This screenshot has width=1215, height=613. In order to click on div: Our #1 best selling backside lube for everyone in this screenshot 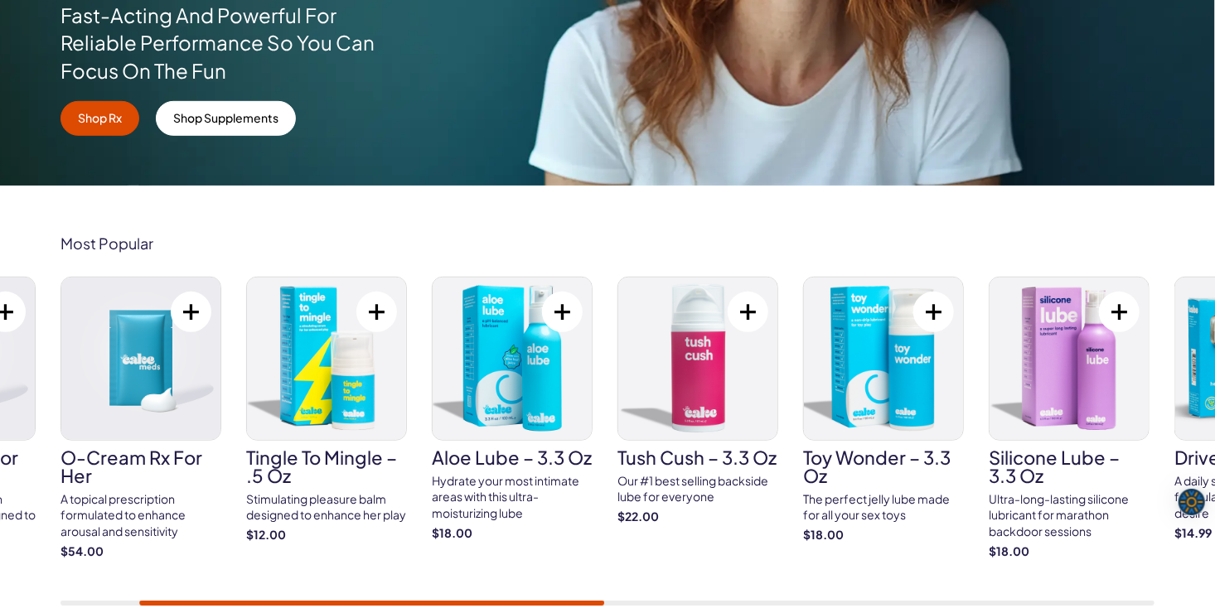, I will do `click(698, 489)`.